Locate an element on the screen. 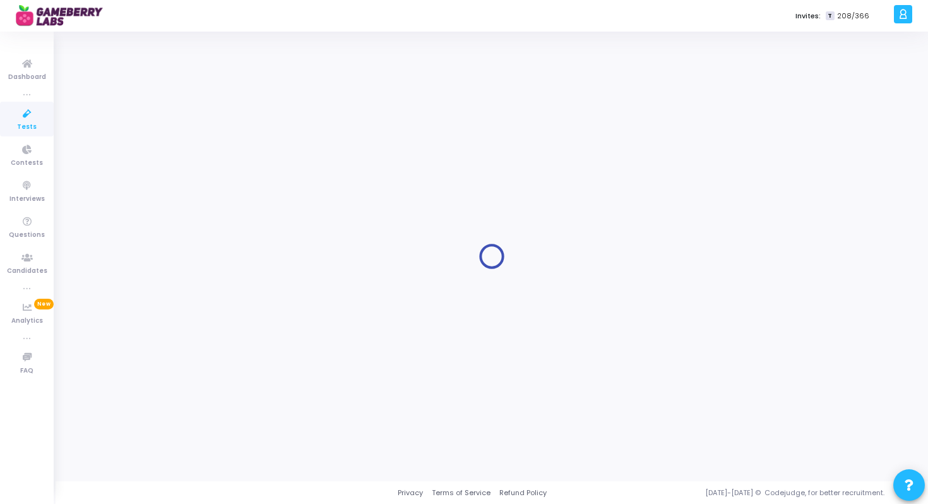 Image resolution: width=928 pixels, height=504 pixels. span: New is located at coordinates (44, 304).